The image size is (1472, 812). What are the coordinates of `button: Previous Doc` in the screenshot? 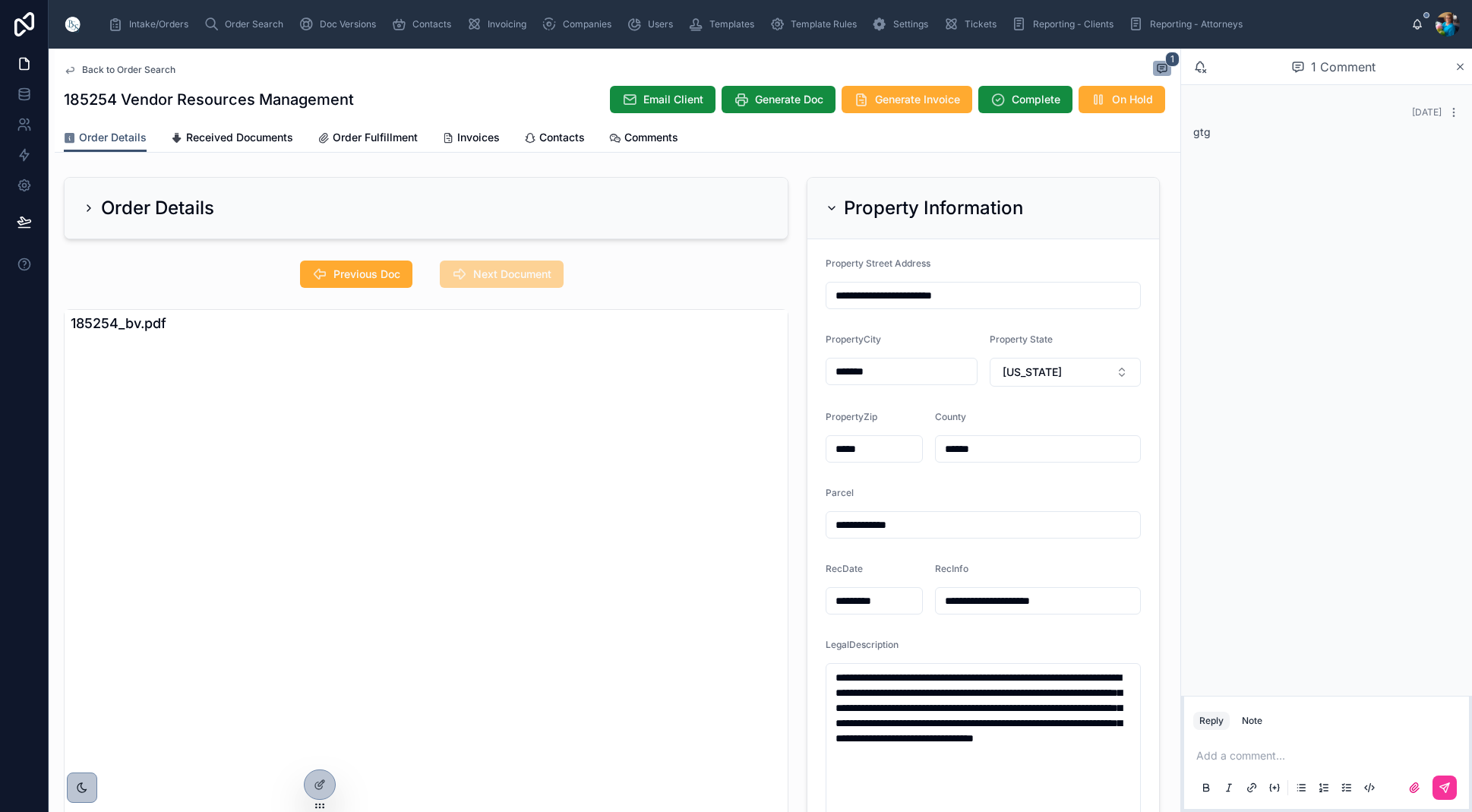 It's located at (356, 275).